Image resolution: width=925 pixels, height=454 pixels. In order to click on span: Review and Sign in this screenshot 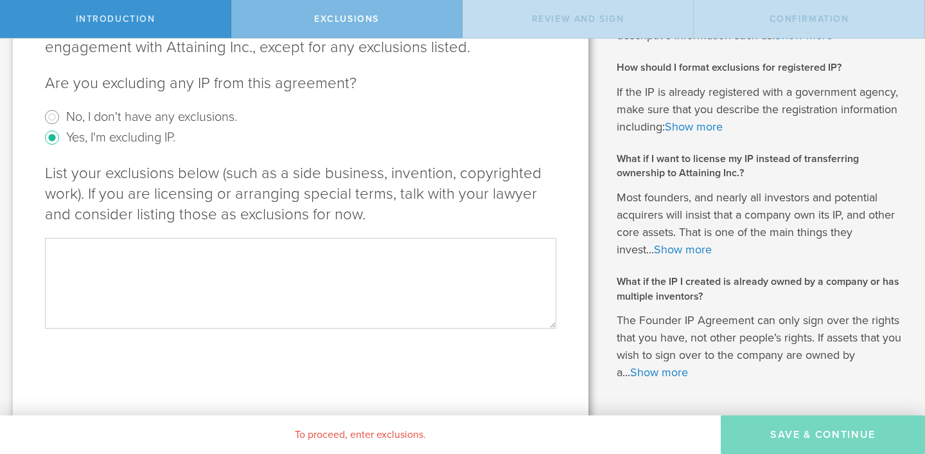, I will do `click(578, 19)`.